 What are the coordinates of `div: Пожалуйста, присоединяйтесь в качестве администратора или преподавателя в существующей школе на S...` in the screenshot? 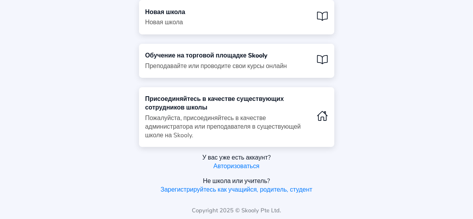 It's located at (228, 127).